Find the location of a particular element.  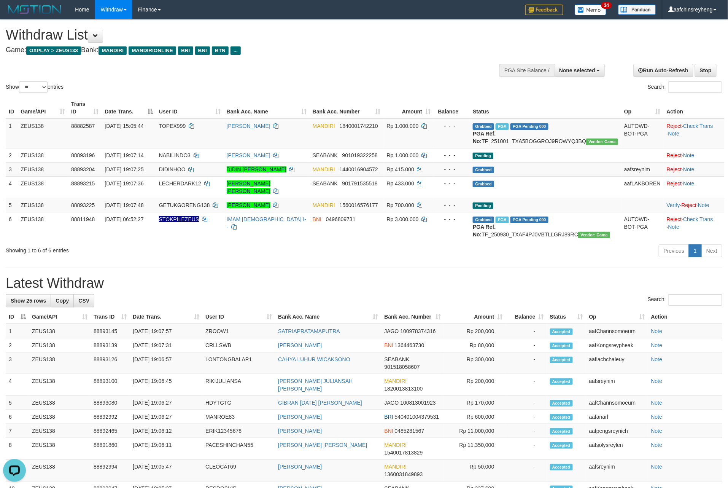

td: 88893126 is located at coordinates (110, 363).